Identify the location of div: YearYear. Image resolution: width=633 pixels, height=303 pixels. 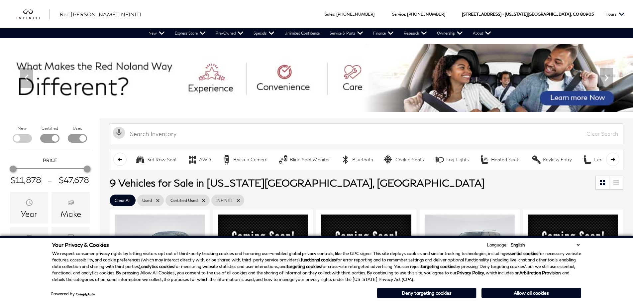
(29, 207).